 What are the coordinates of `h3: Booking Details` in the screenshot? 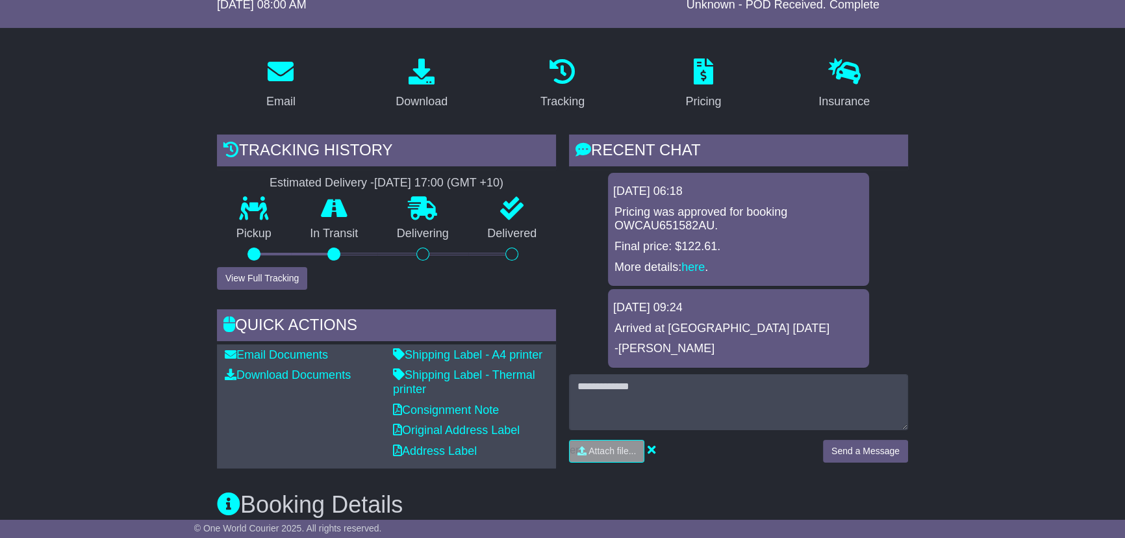 It's located at (562, 505).